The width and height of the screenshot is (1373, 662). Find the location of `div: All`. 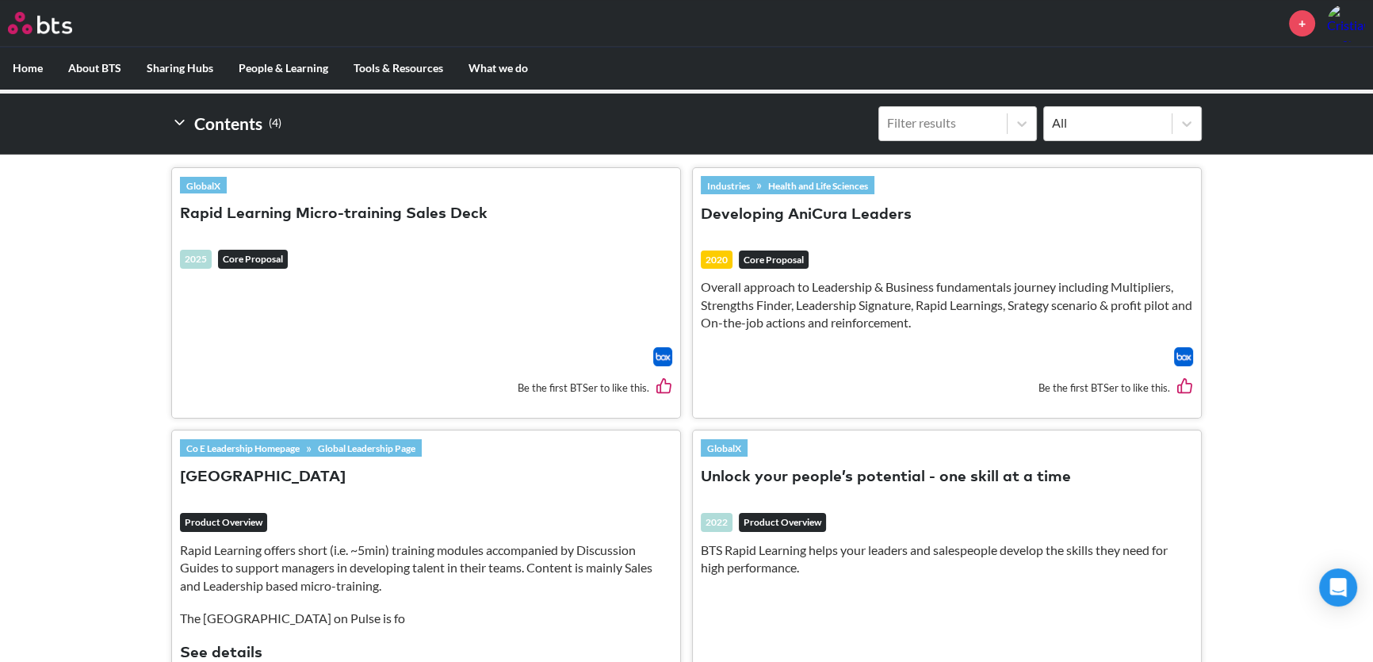

div: All is located at coordinates (1108, 123).